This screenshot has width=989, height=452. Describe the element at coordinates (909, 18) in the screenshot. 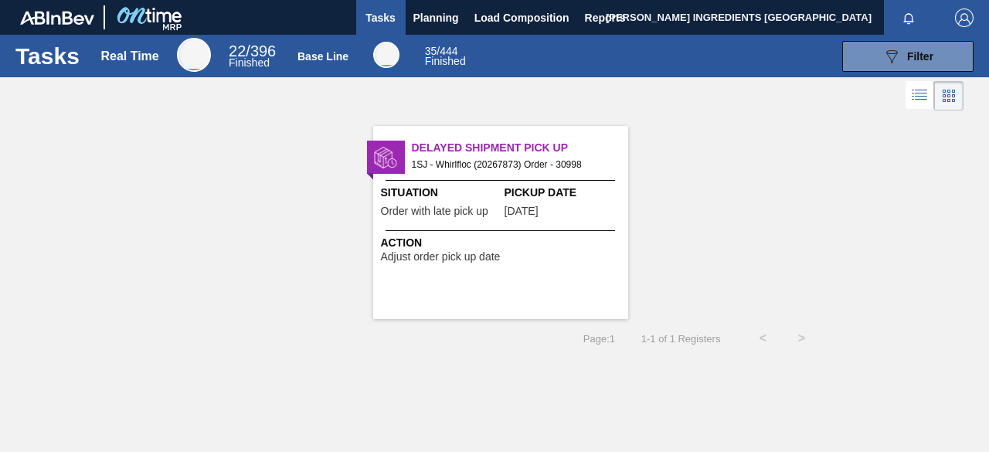

I see `button: Notifications` at that location.